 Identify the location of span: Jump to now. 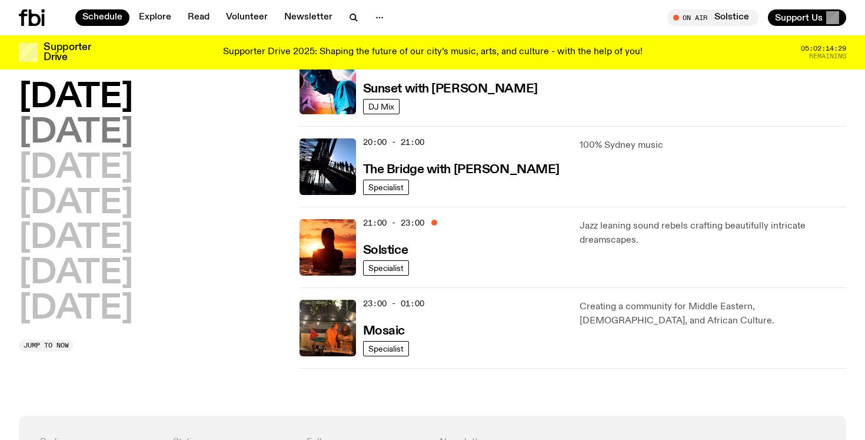
(46, 345).